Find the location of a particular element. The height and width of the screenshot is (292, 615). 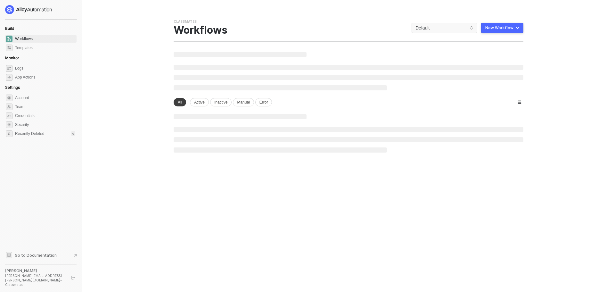

span: Logs is located at coordinates (45, 68).